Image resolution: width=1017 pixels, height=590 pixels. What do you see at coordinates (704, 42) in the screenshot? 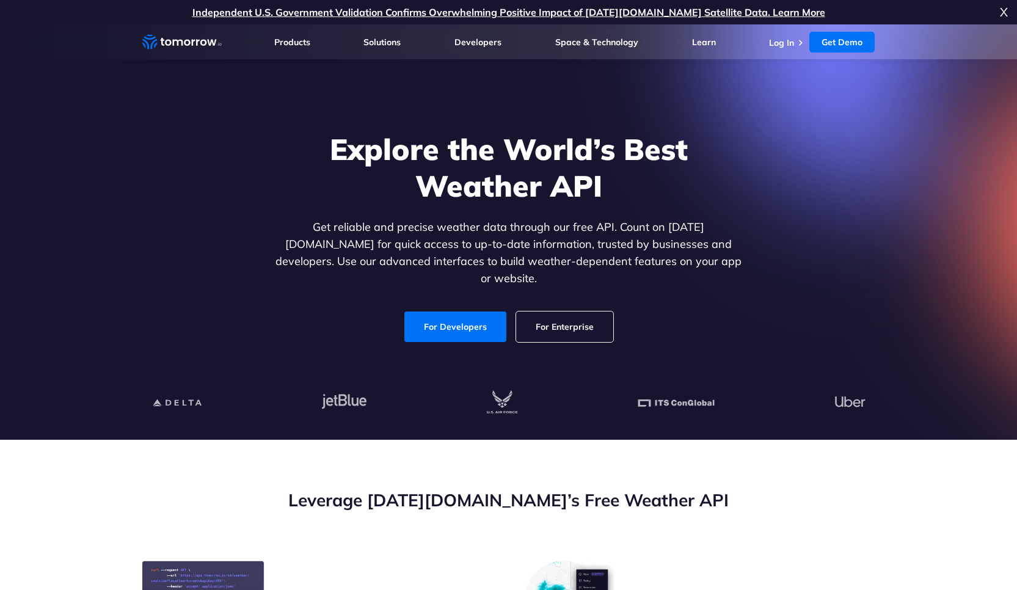
I see `a: Learn` at bounding box center [704, 42].